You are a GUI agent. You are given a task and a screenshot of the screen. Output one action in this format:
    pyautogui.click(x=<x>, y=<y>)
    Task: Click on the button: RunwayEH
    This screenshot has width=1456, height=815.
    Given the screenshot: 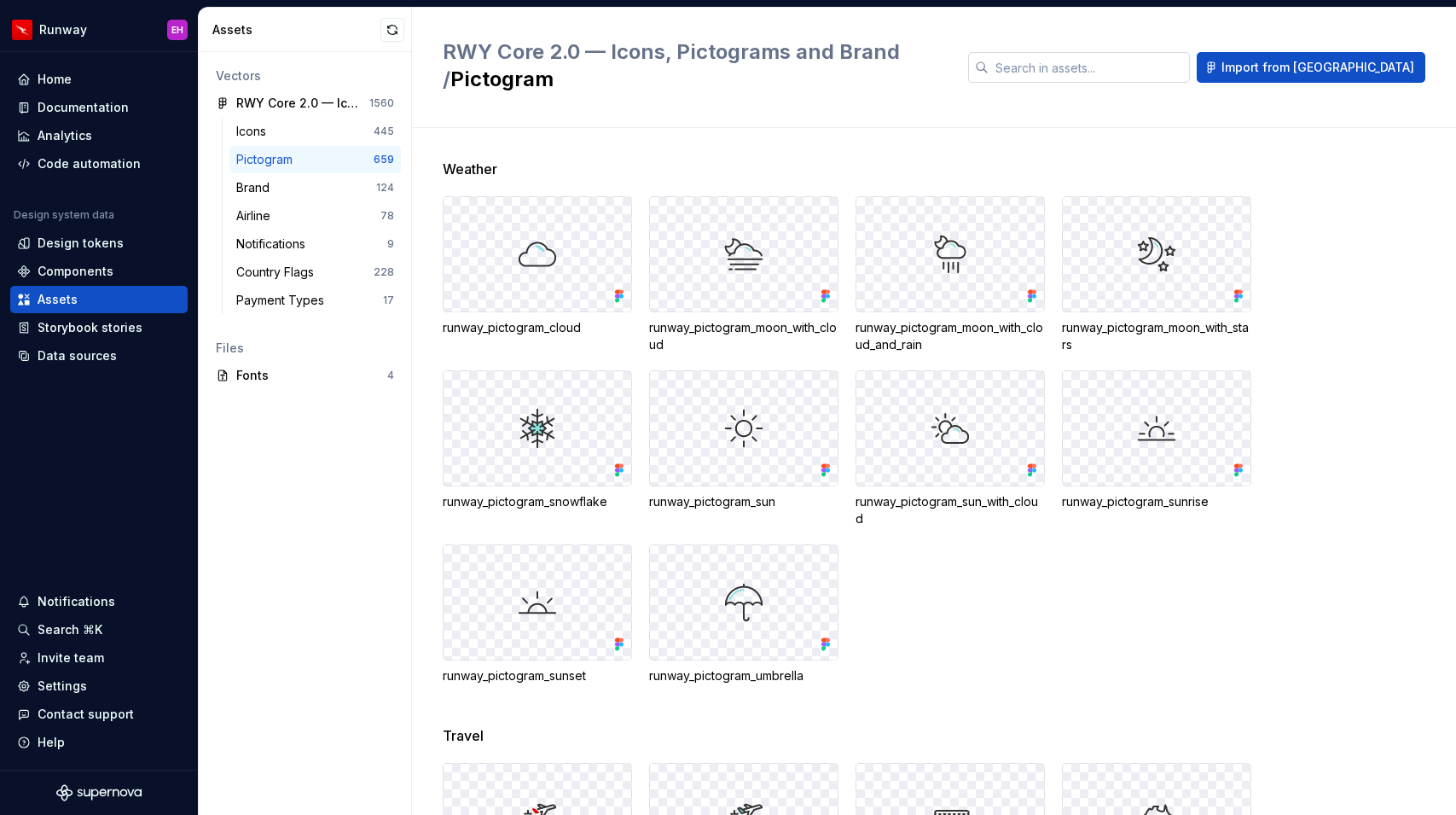 What is the action you would take?
    pyautogui.click(x=99, y=29)
    